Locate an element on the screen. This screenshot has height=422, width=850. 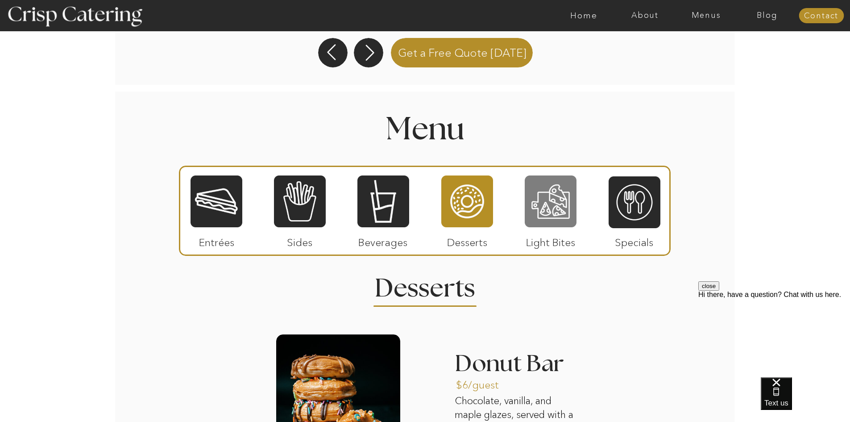
a: Blog is located at coordinates (767, 16).